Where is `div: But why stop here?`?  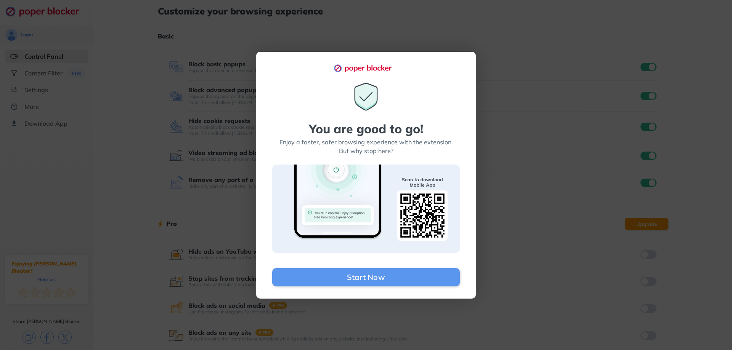 div: But why stop here? is located at coordinates (366, 151).